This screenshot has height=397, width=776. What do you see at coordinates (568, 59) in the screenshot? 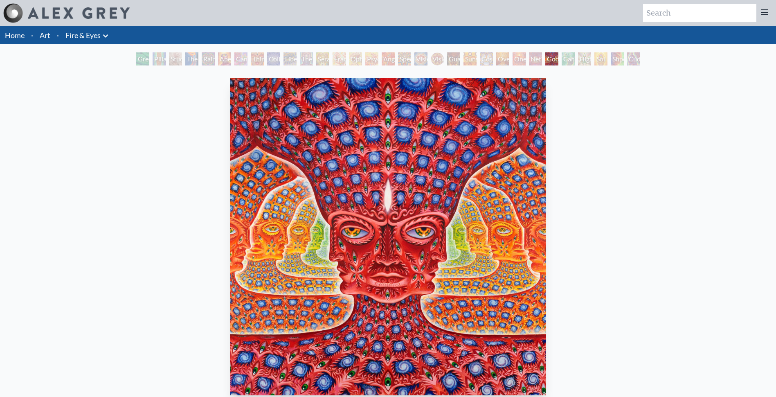
I see `div: Cannafist` at bounding box center [568, 59].